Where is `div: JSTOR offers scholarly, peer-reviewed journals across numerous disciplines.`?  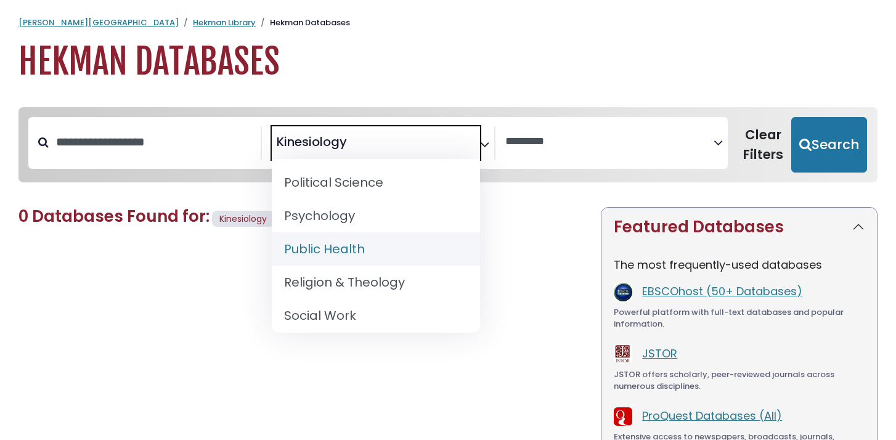 div: JSTOR offers scholarly, peer-reviewed journals across numerous disciplines. is located at coordinates (739, 380).